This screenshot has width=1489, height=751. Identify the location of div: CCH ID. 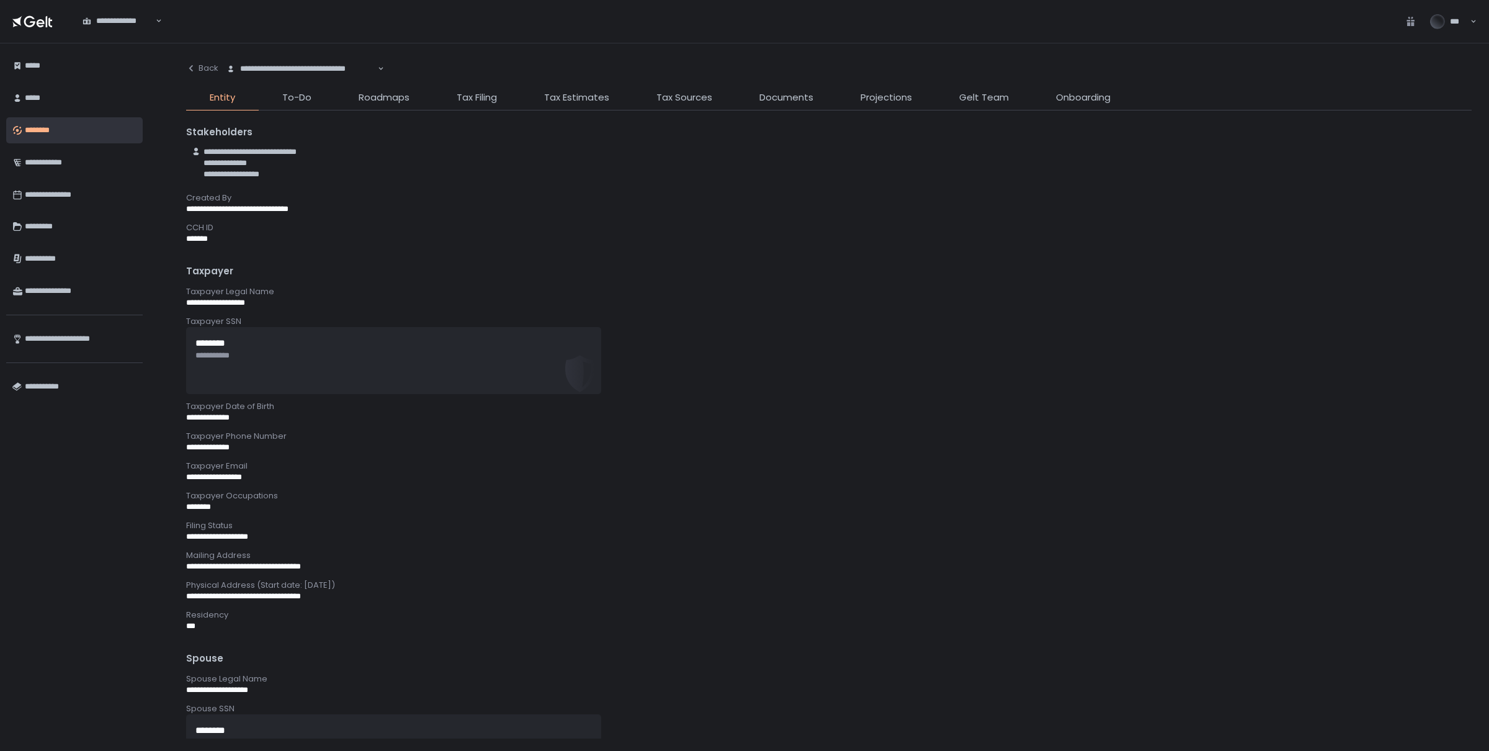
(829, 228).